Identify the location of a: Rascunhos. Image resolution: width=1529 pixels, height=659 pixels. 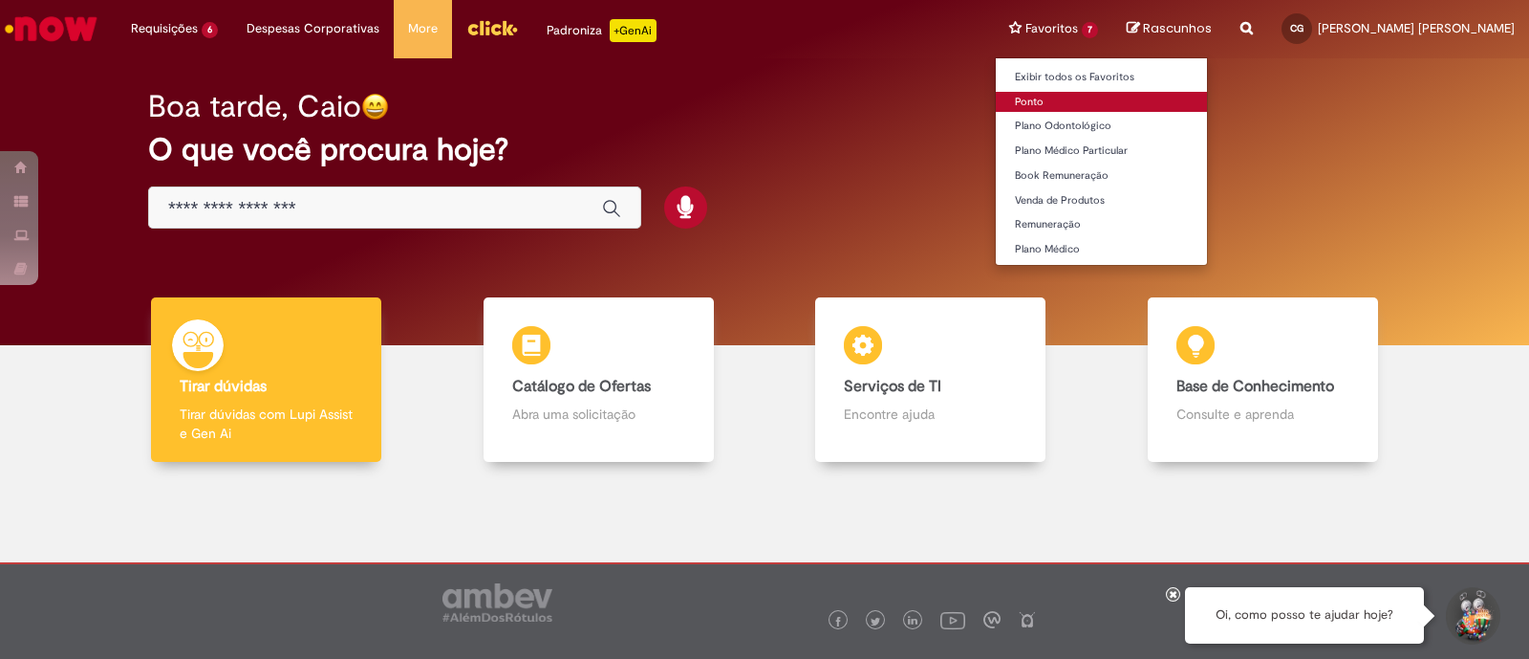
(1169, 29).